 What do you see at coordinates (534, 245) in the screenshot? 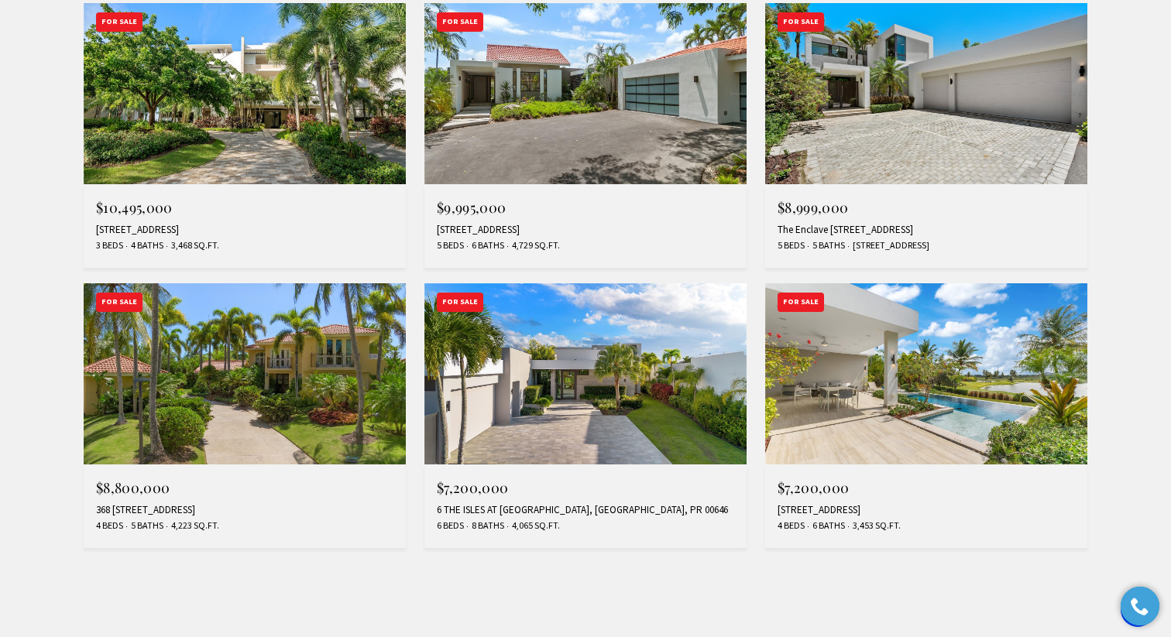
I see `span: 4,729 Sq.Ft.` at bounding box center [534, 245].